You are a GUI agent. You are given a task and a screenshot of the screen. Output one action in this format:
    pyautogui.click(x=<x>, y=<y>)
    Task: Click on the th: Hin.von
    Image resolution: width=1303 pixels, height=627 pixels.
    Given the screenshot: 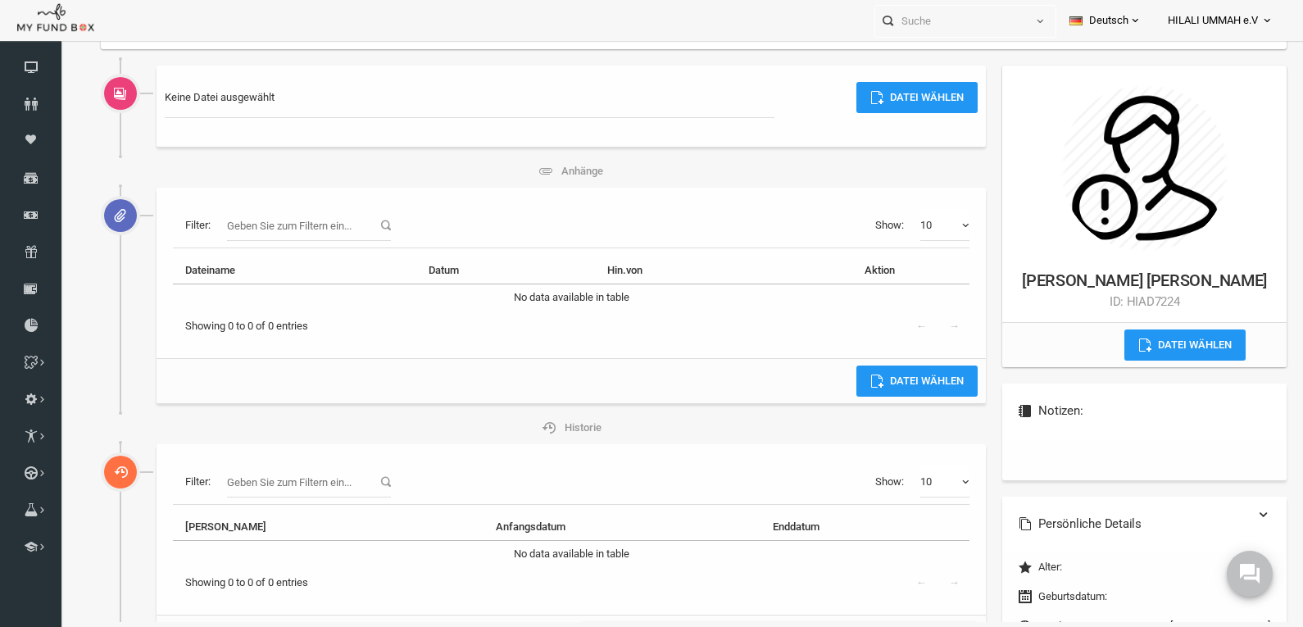 What is the action you would take?
    pyautogui.click(x=608, y=275)
    